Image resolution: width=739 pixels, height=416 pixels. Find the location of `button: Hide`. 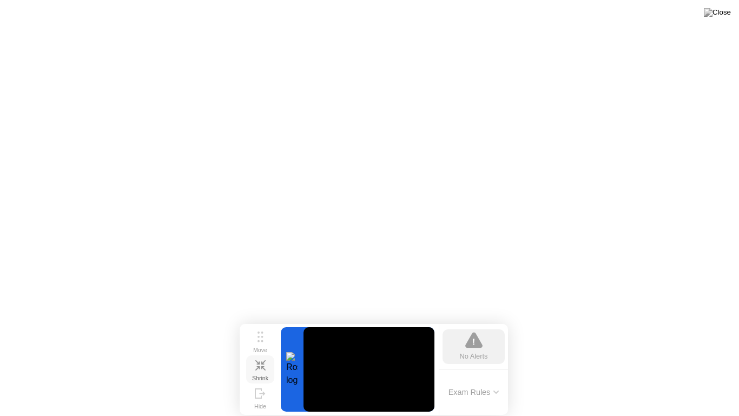

button: Hide is located at coordinates (260, 397).